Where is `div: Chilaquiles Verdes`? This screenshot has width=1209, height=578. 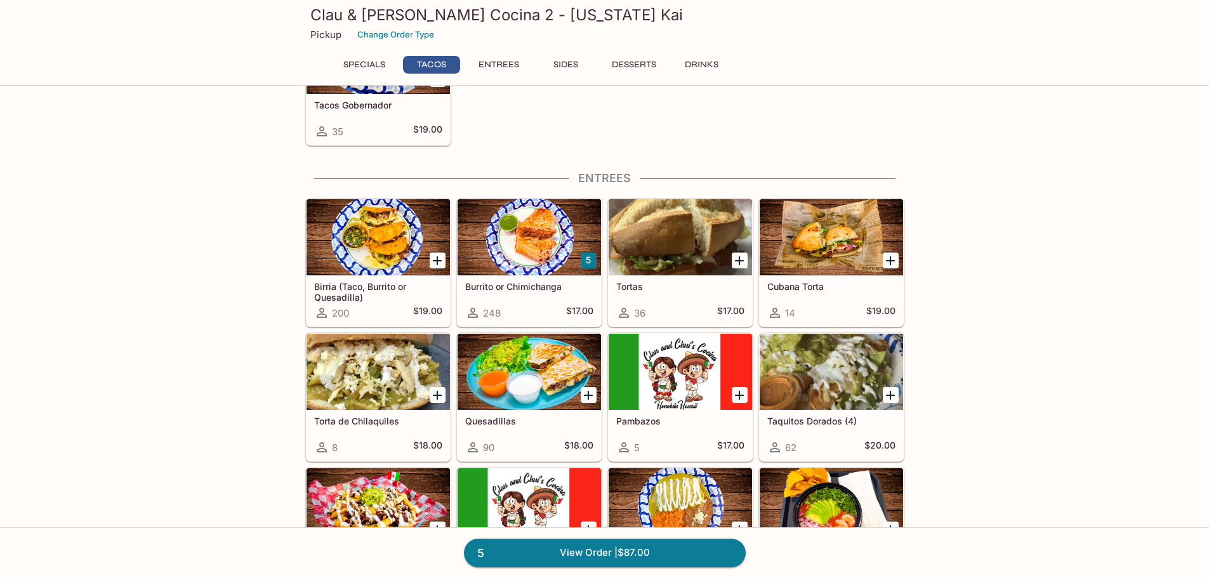
div: Chilaquiles Verdes is located at coordinates (529, 507).